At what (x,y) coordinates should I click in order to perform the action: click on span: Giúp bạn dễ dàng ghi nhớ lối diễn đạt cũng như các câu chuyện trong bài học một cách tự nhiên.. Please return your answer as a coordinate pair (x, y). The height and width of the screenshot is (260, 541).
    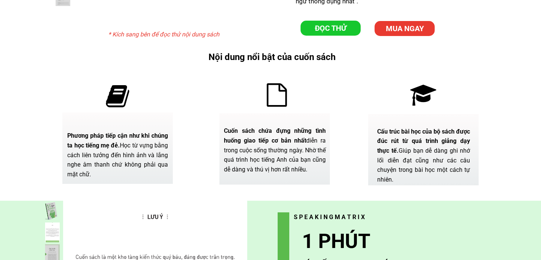
    Looking at the image, I should click on (423, 165).